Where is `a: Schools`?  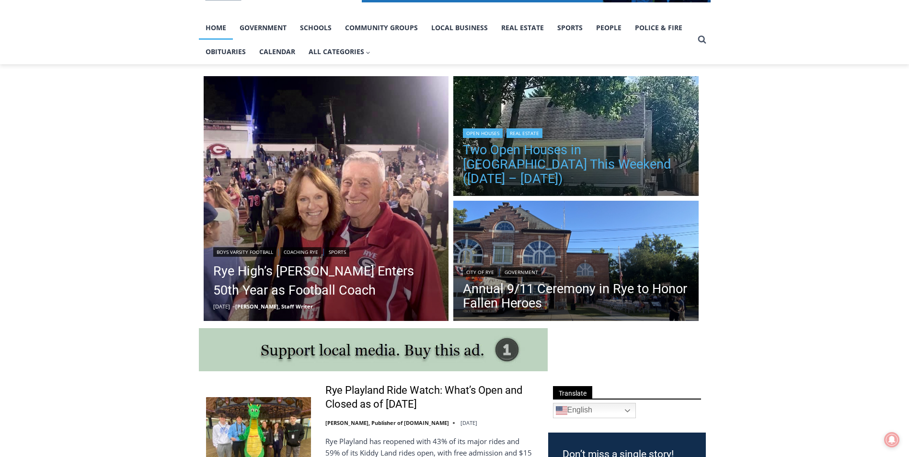
a: Schools is located at coordinates (316, 28).